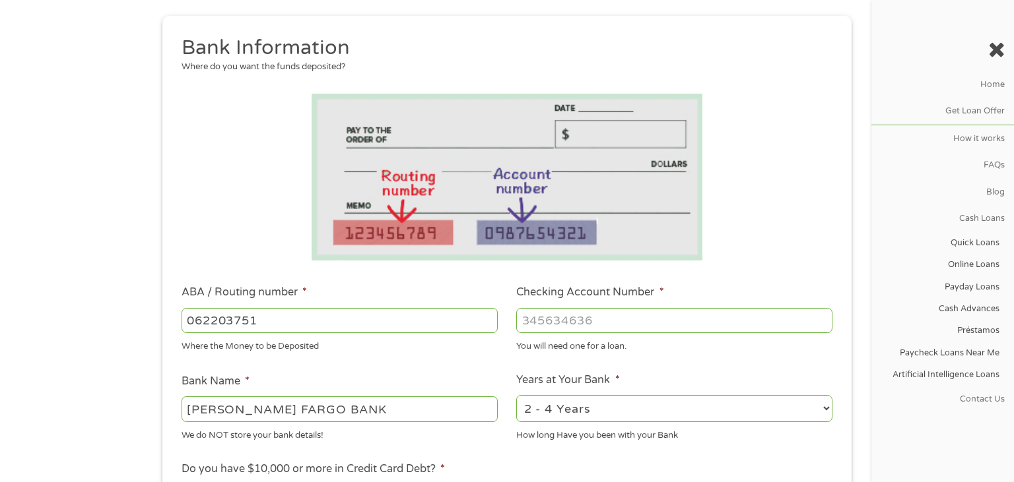 The width and height of the screenshot is (1014, 482). Describe the element at coordinates (339, 344) in the screenshot. I see `div: Where the Money to be Deposited` at that location.